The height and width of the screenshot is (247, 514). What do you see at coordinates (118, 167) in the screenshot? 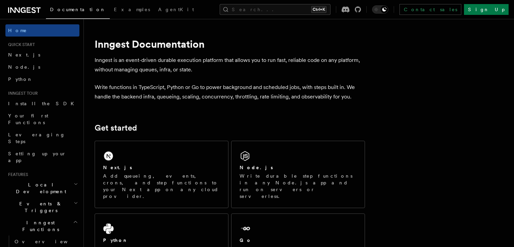
I see `h2: Next.js` at bounding box center [118, 167].